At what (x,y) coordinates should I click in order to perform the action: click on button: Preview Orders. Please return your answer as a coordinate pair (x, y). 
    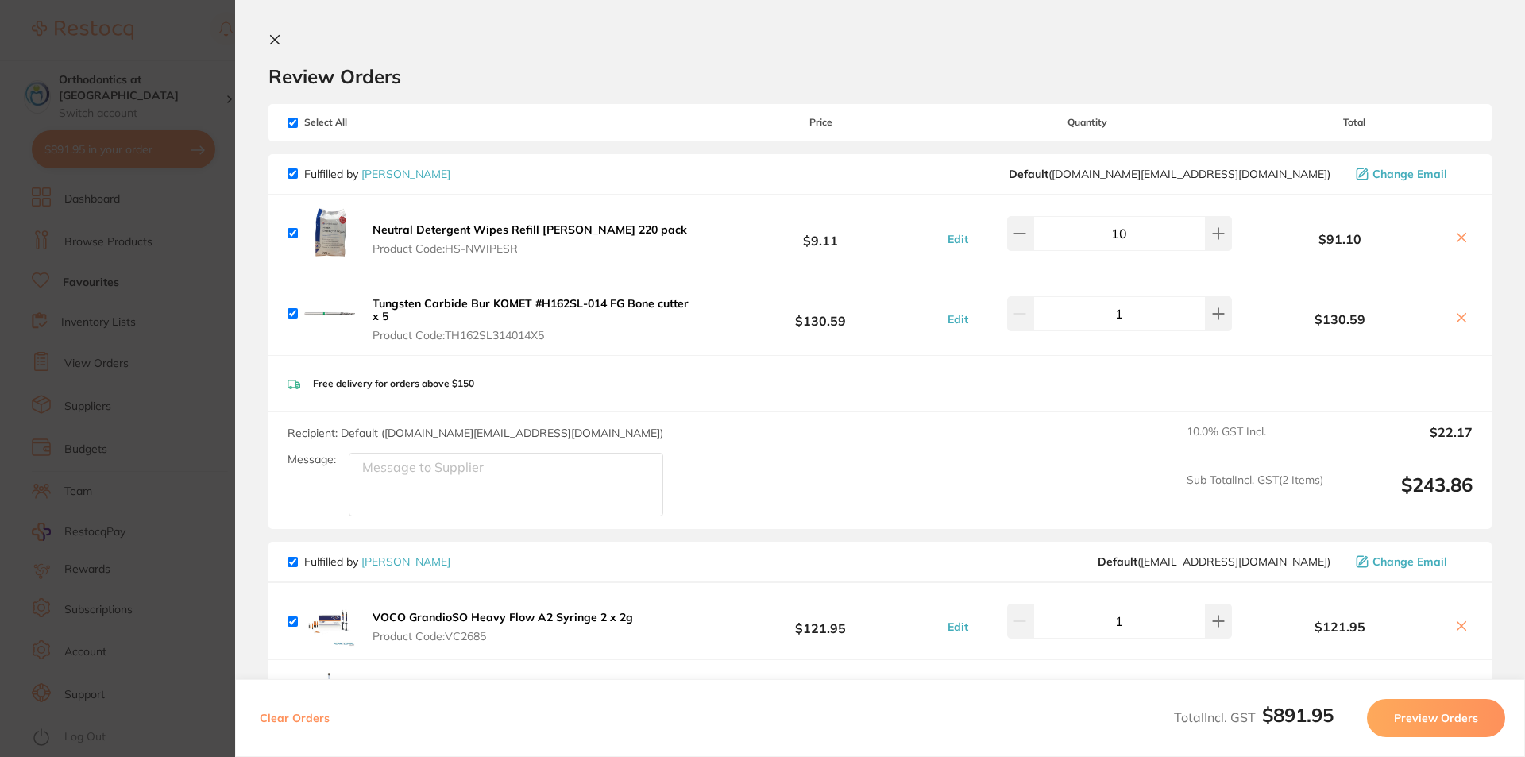
    Looking at the image, I should click on (1436, 718).